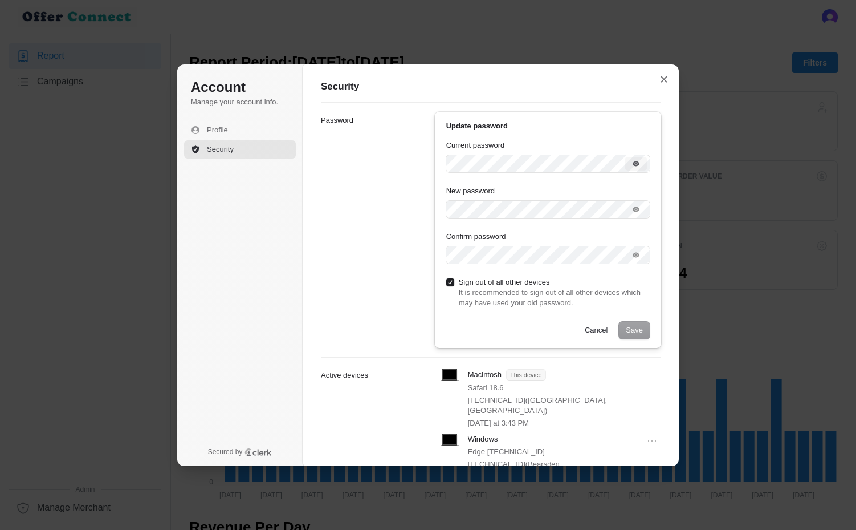 The height and width of the screenshot is (530, 856). Describe the element at coordinates (240, 130) in the screenshot. I see `button: Profile` at that location.